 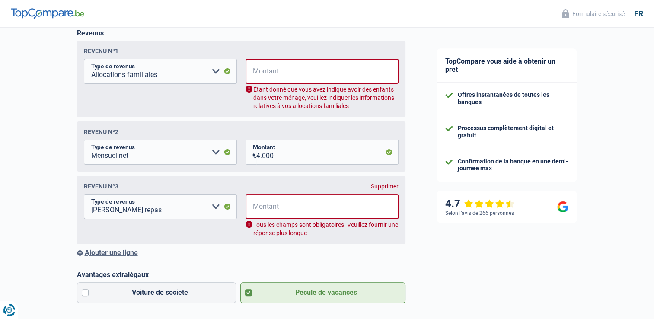 I want to click on div: Revenu nº2, so click(x=101, y=132).